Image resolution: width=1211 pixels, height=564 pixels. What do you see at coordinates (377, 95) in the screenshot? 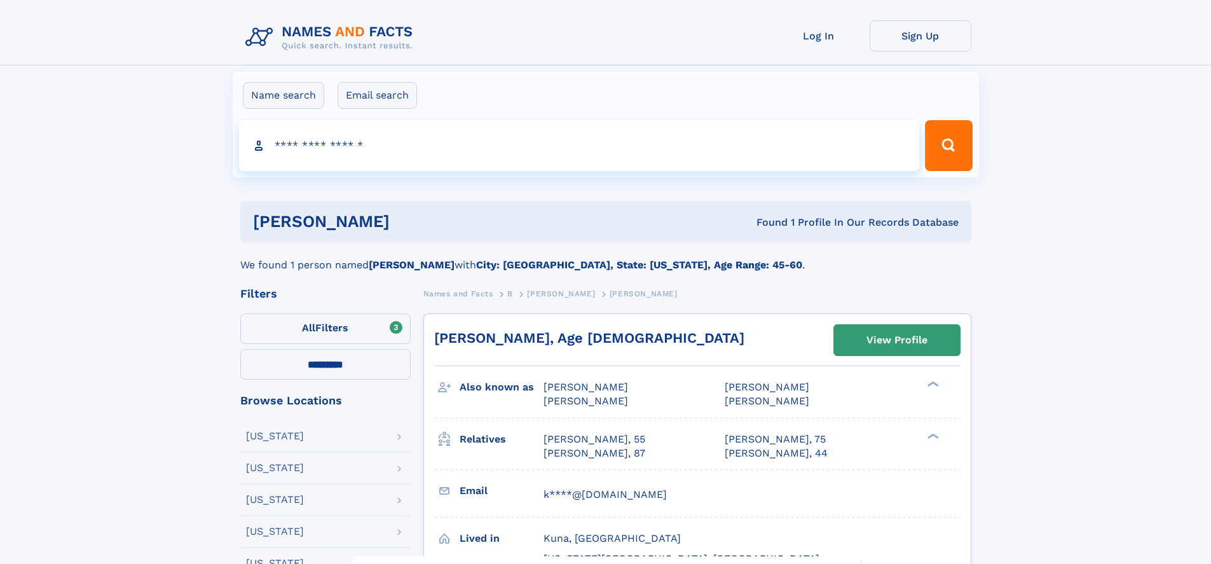
I see `label: Email search` at bounding box center [377, 95].